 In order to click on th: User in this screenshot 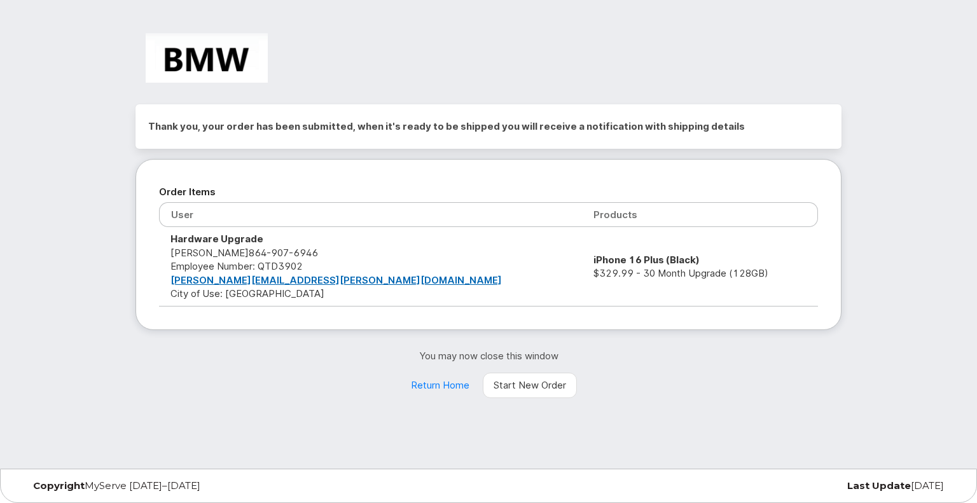, I will do `click(370, 214)`.